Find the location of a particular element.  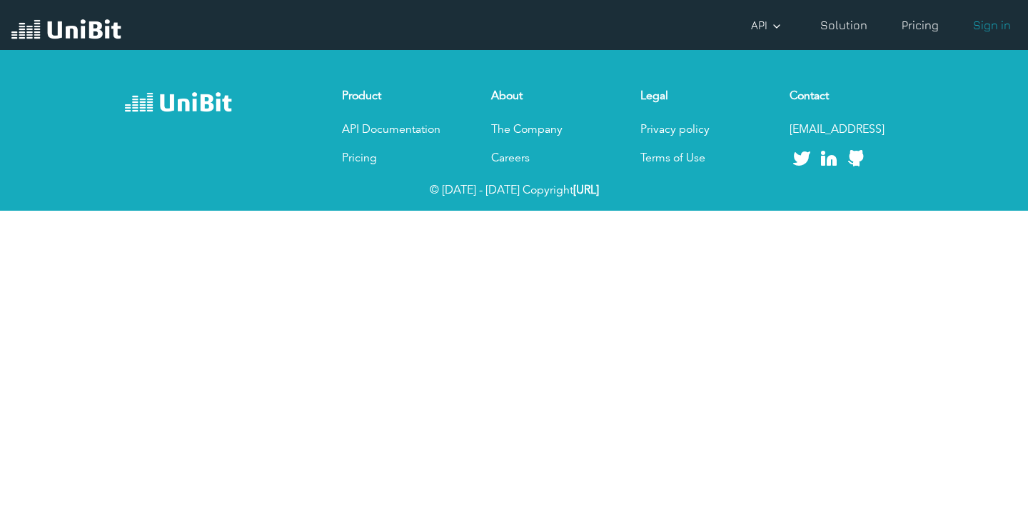

h6: Legal is located at coordinates (697, 96).